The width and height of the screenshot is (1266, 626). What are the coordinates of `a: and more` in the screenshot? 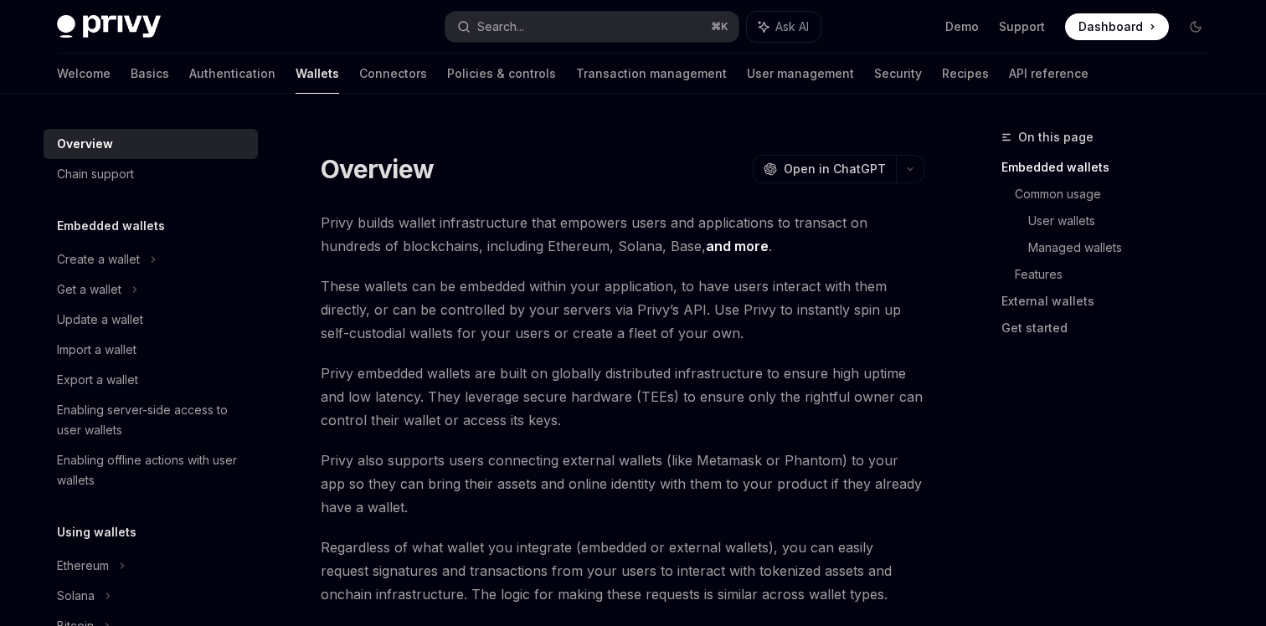 It's located at (737, 246).